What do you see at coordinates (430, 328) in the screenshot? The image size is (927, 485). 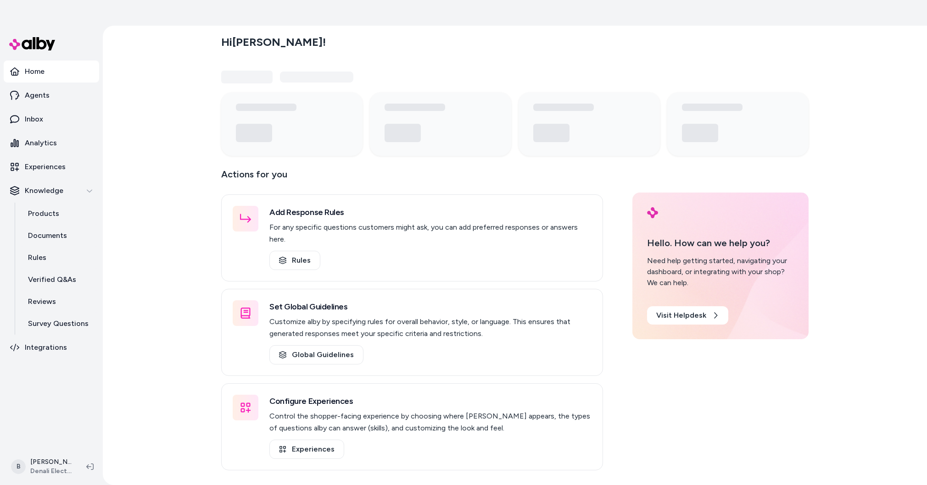 I see `p: Customize alby by specifying rules for overall behavior, style, or language. This ensures that ge...` at bounding box center [430, 328].